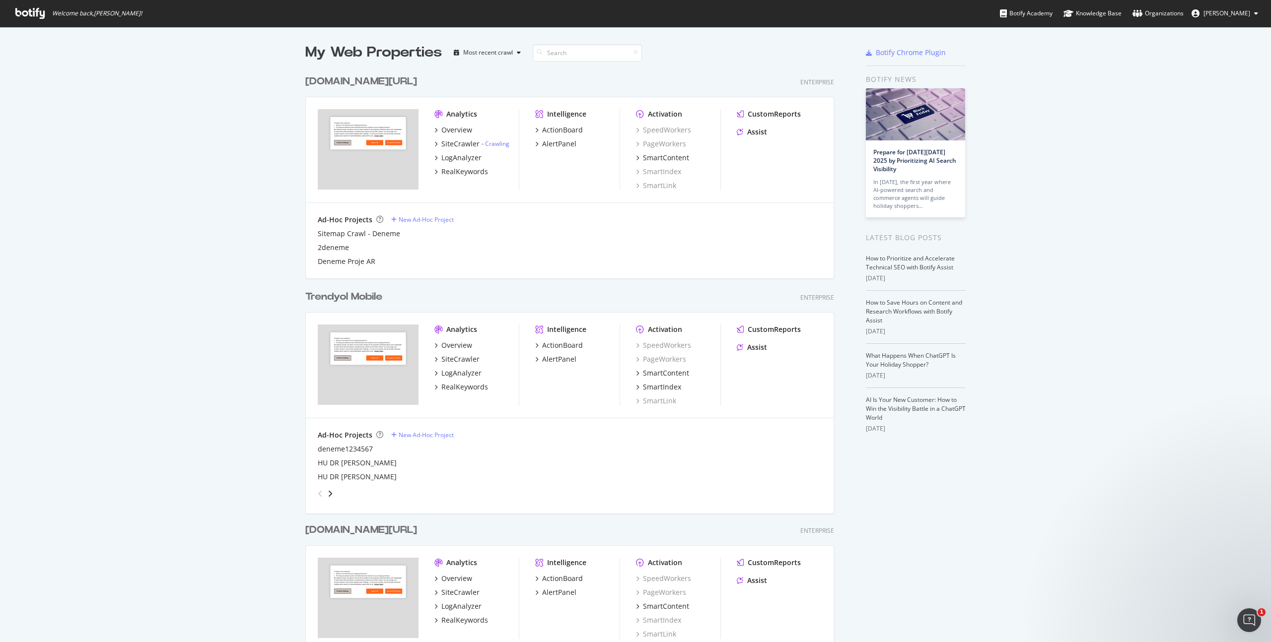 The width and height of the screenshot is (1271, 642). Describe the element at coordinates (462, 114) in the screenshot. I see `div: Analytics` at that location.